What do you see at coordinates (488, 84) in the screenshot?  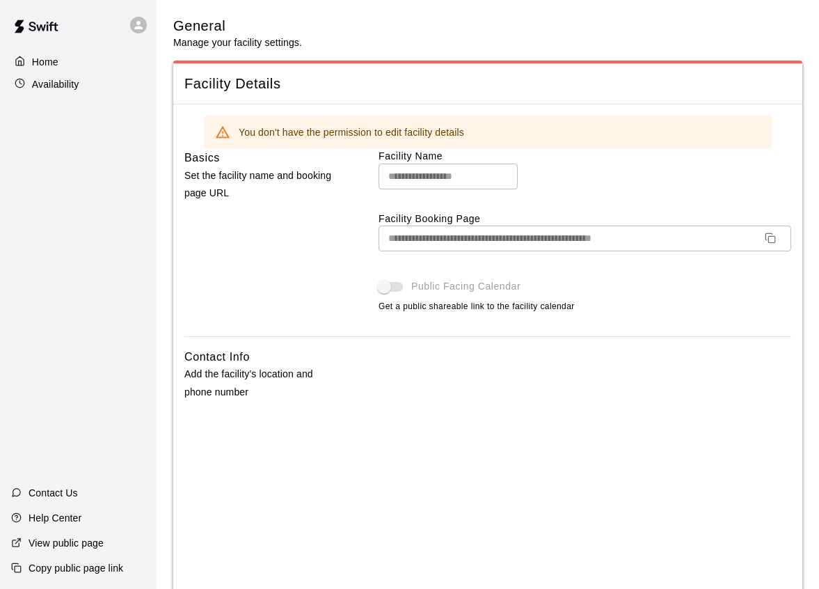 I see `span: Facility Details` at bounding box center [488, 84].